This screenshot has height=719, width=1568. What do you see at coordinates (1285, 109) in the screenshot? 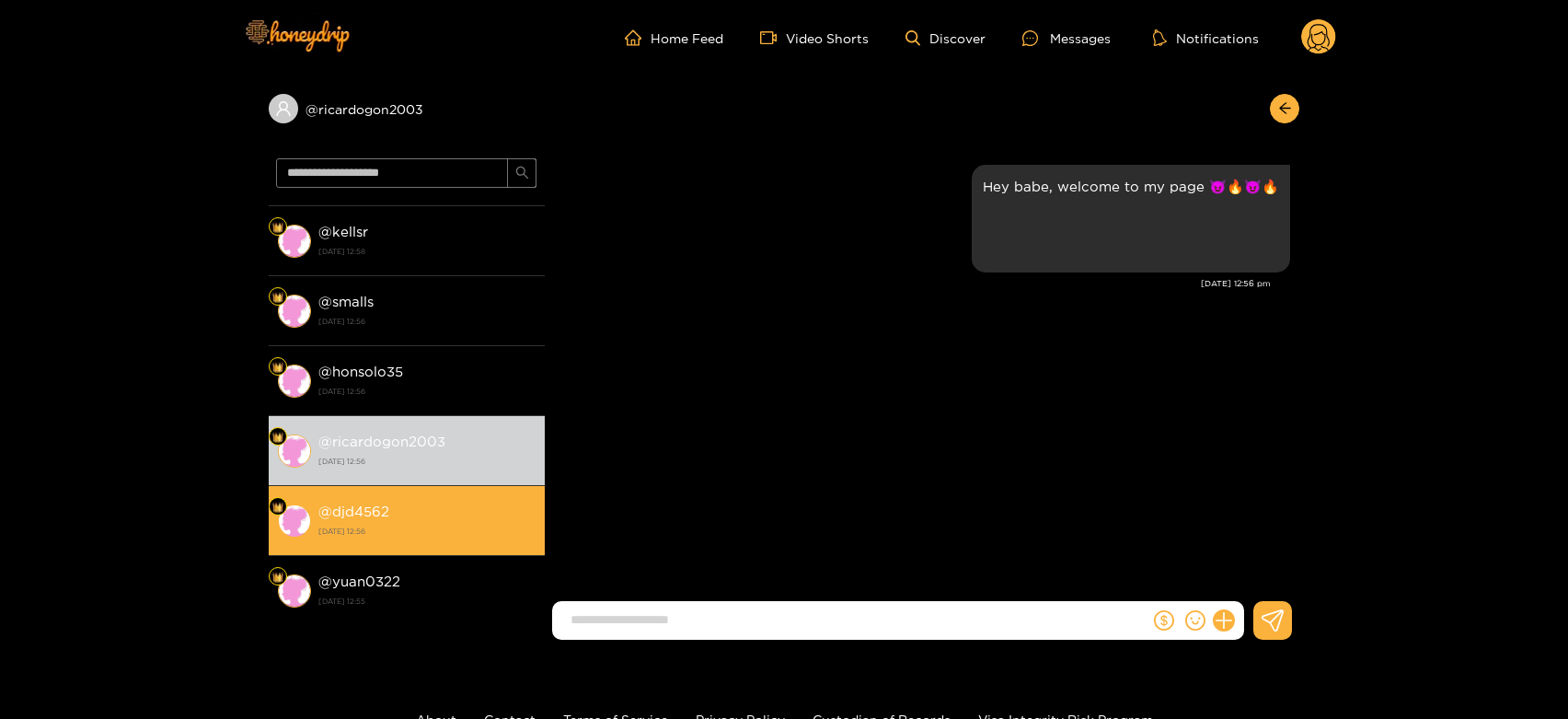
I see `span: arrow-left` at bounding box center [1285, 109].